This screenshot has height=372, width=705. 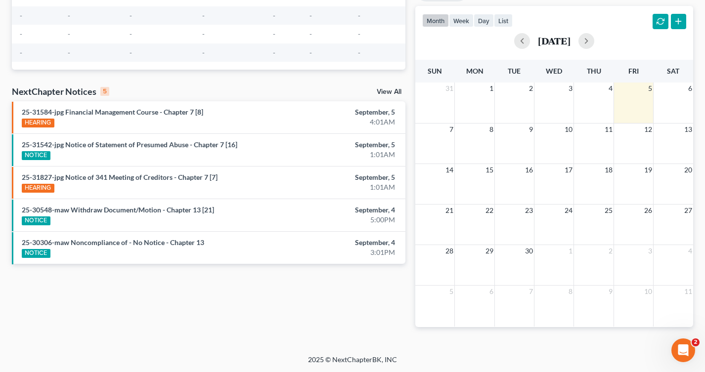 I want to click on span: 22, so click(x=490, y=211).